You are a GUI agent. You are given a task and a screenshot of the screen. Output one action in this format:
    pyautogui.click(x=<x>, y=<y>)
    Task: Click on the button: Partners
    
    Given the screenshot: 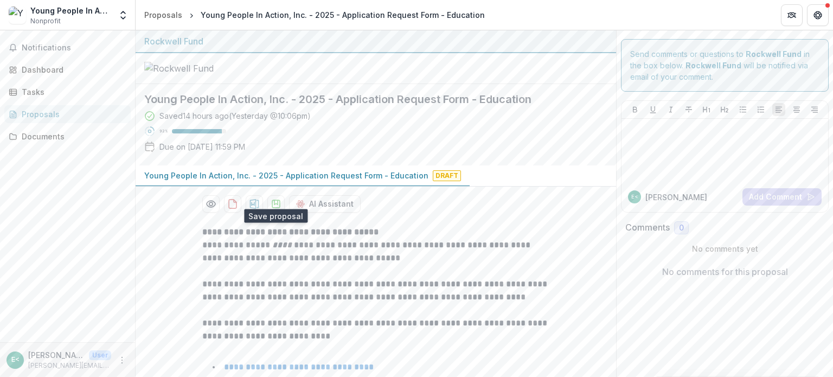 What is the action you would take?
    pyautogui.click(x=792, y=15)
    